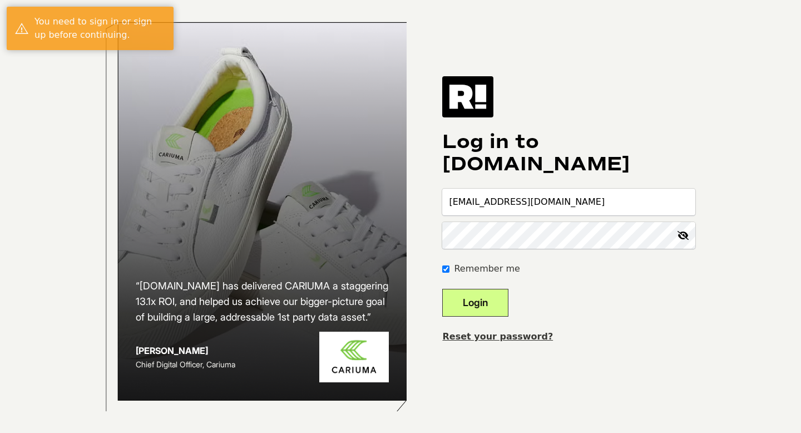 This screenshot has height=433, width=801. What do you see at coordinates (487, 269) in the screenshot?
I see `label: Remember me` at bounding box center [487, 269].